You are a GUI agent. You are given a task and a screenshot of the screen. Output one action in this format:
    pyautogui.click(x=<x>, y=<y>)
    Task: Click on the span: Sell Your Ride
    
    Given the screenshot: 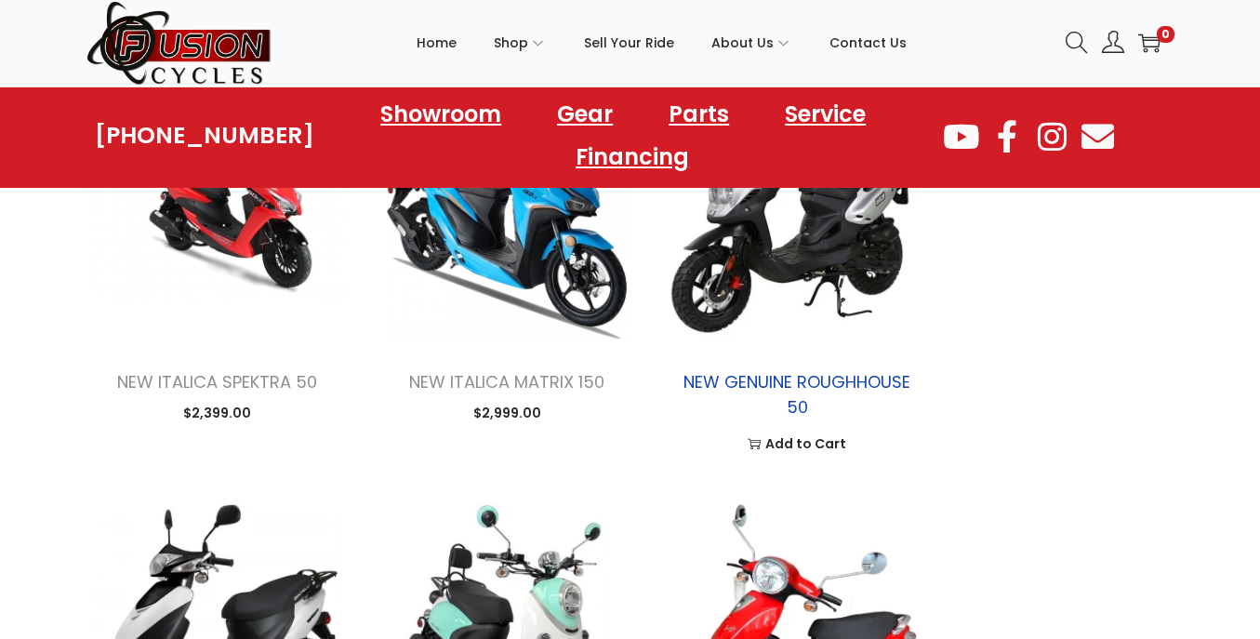 What is the action you would take?
    pyautogui.click(x=629, y=43)
    